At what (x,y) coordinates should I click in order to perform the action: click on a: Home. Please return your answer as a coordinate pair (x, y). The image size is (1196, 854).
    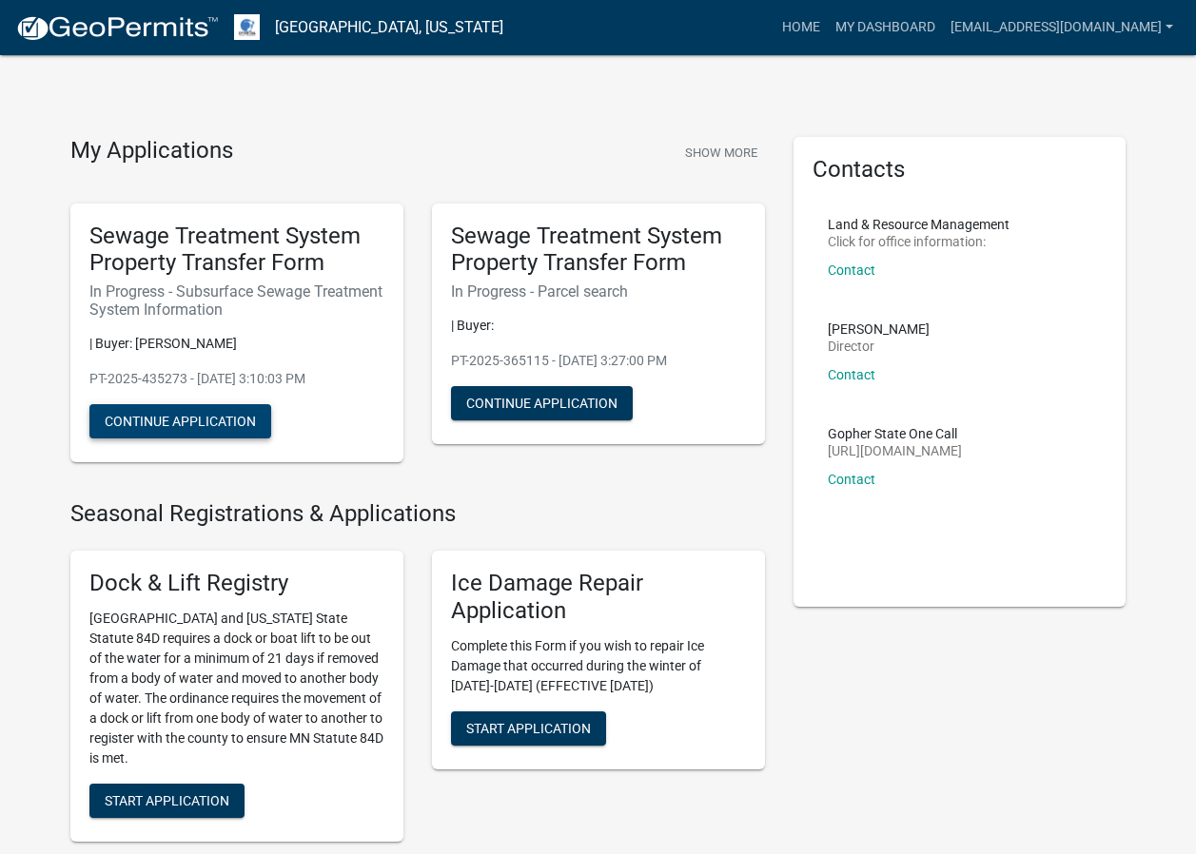
    Looking at the image, I should click on (801, 28).